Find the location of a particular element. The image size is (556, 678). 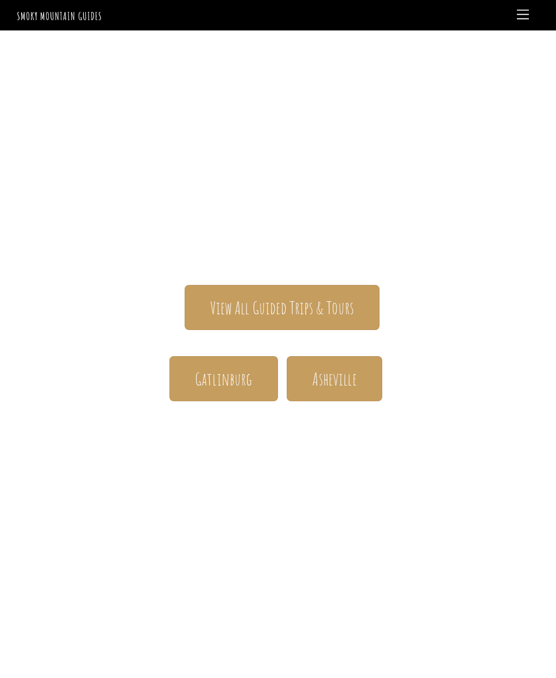

h1: Your adventure starts here. is located at coordinates (278, 448).